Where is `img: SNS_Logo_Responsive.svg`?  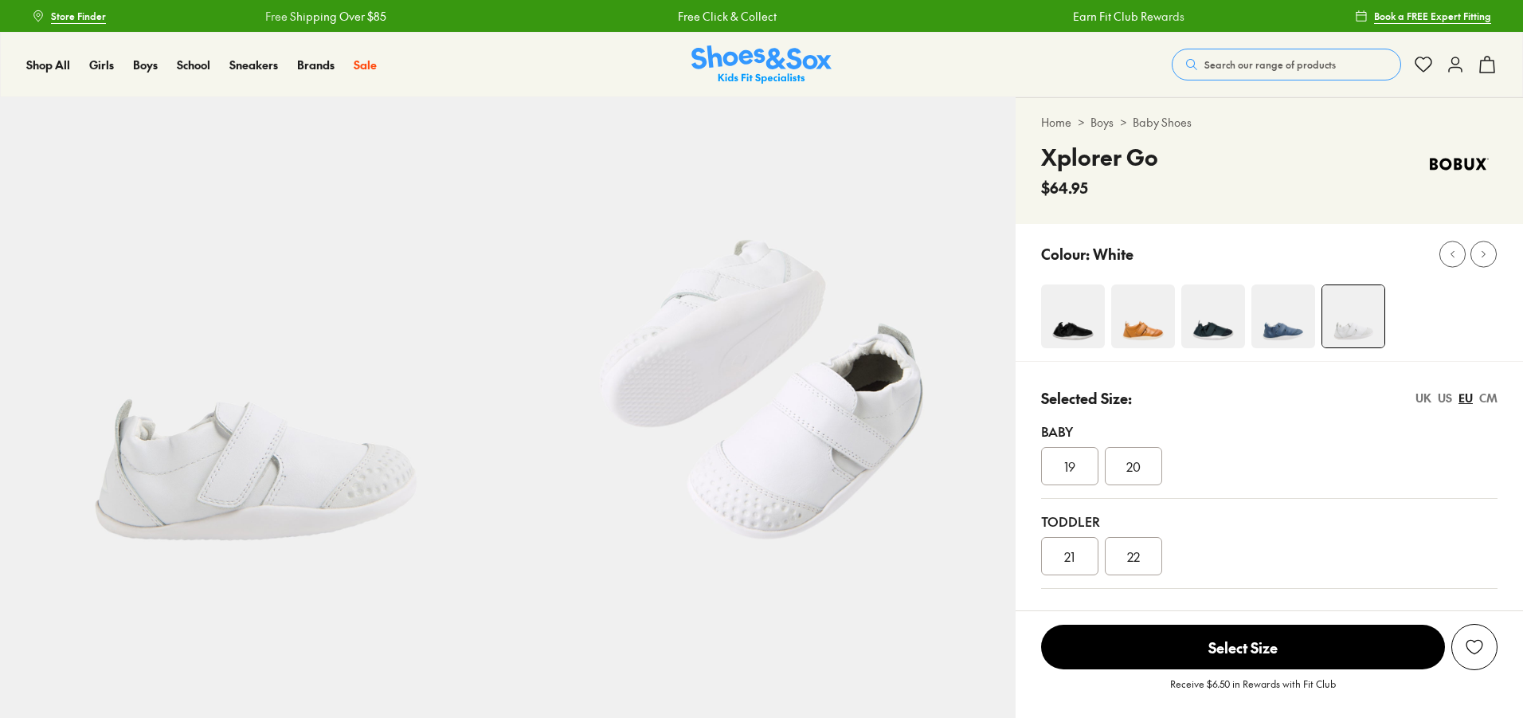
img: SNS_Logo_Responsive.svg is located at coordinates (762, 65).